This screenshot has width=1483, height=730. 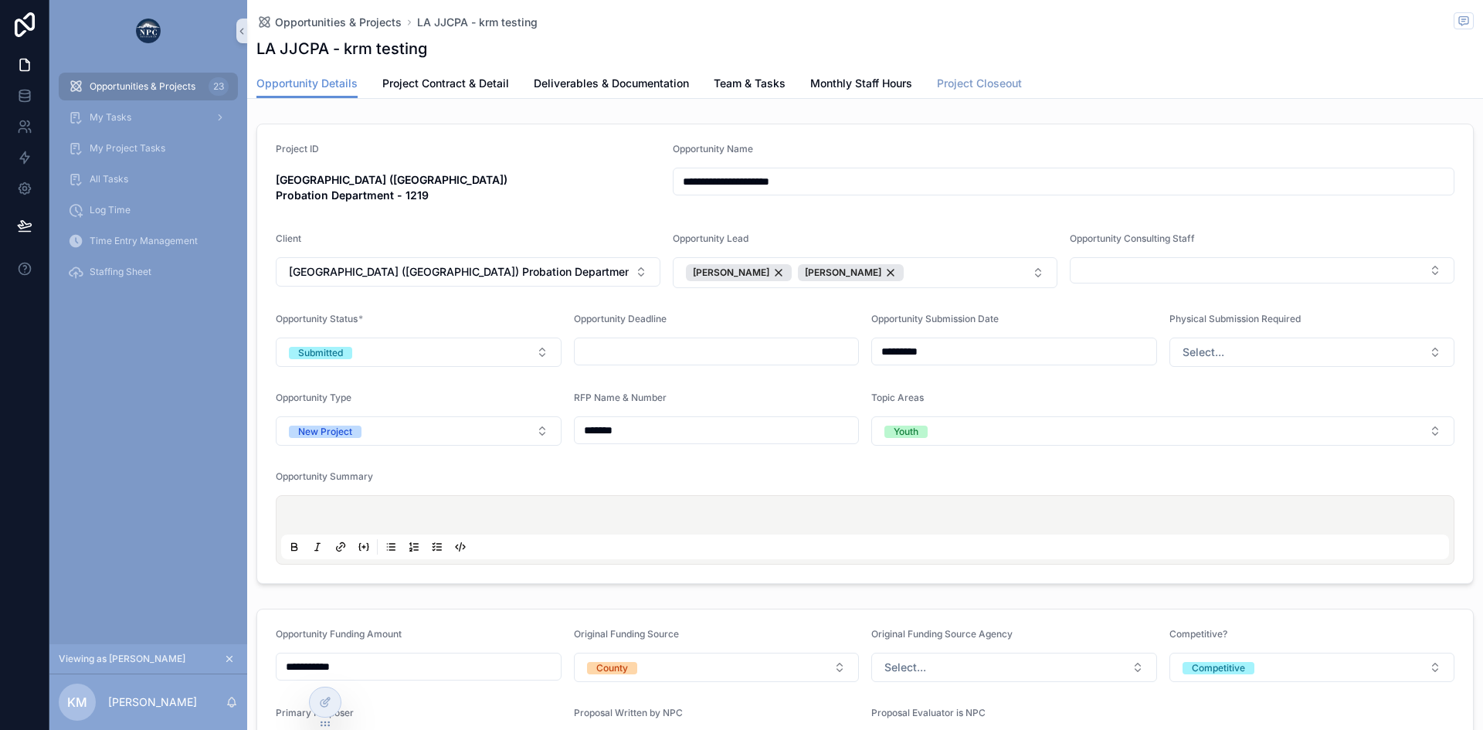 What do you see at coordinates (307, 83) in the screenshot?
I see `span: Opportunity Details` at bounding box center [307, 83].